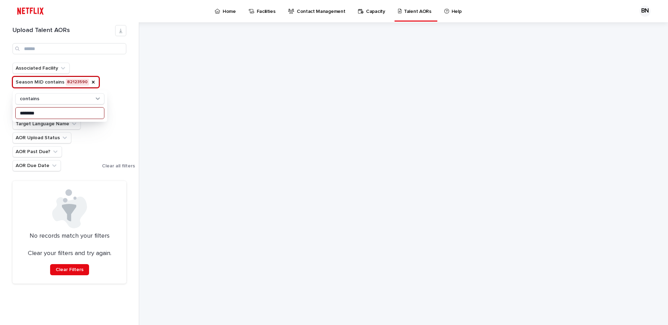  What do you see at coordinates (37, 152) in the screenshot?
I see `button: AOR Past Due?` at bounding box center [37, 152].